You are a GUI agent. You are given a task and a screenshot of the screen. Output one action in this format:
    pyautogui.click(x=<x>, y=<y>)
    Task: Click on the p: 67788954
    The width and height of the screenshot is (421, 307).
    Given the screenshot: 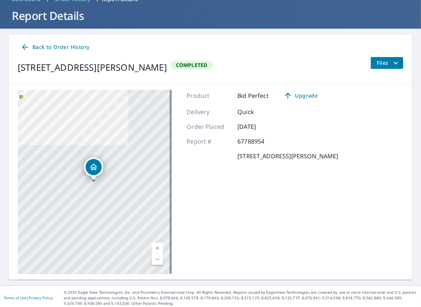 What is the action you would take?
    pyautogui.click(x=259, y=141)
    